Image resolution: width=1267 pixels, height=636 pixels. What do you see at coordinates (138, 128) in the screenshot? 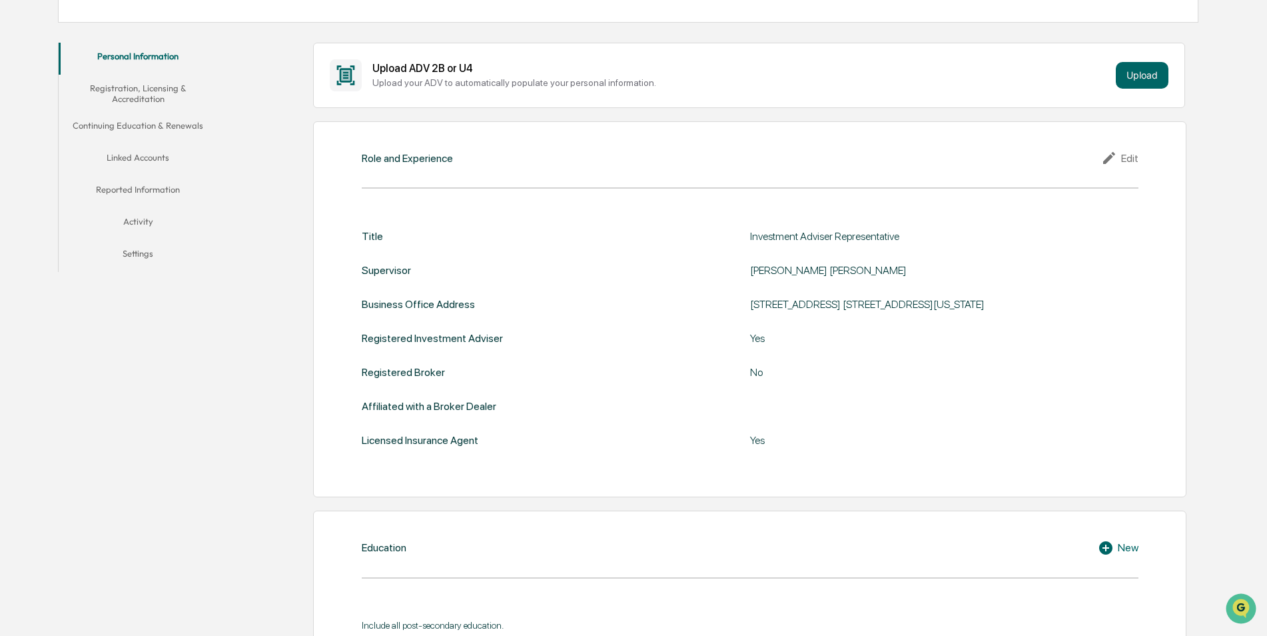
I see `button: Continuing Education & Renewals` at bounding box center [138, 128].